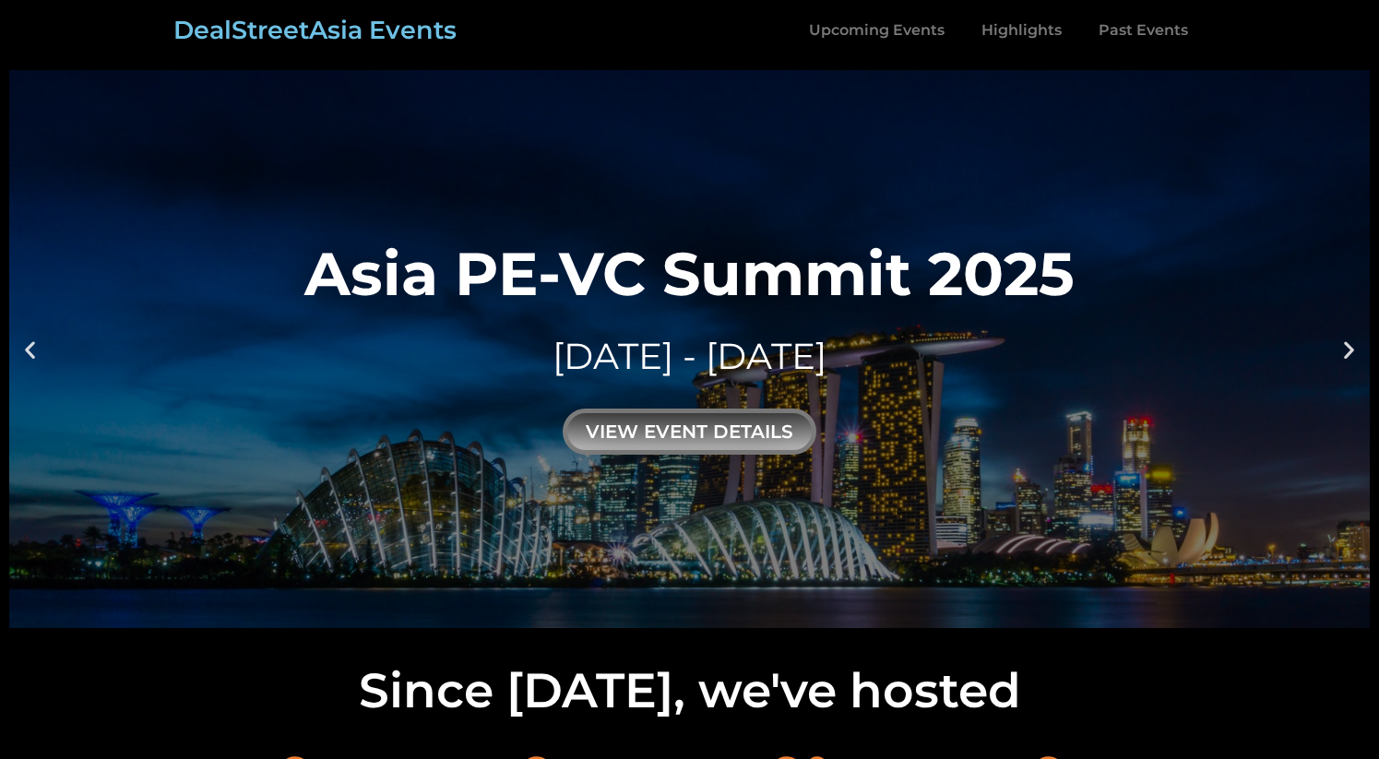 The image size is (1379, 759). I want to click on div: view event details, so click(689, 432).